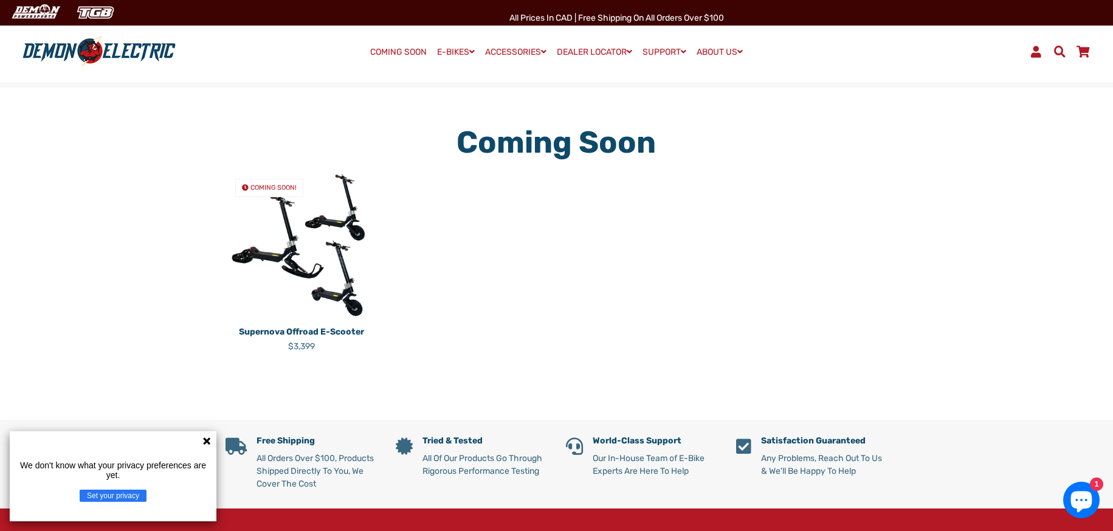 The image size is (1113, 531). What do you see at coordinates (595, 52) in the screenshot?
I see `a: DEALER LOCATOR` at bounding box center [595, 52].